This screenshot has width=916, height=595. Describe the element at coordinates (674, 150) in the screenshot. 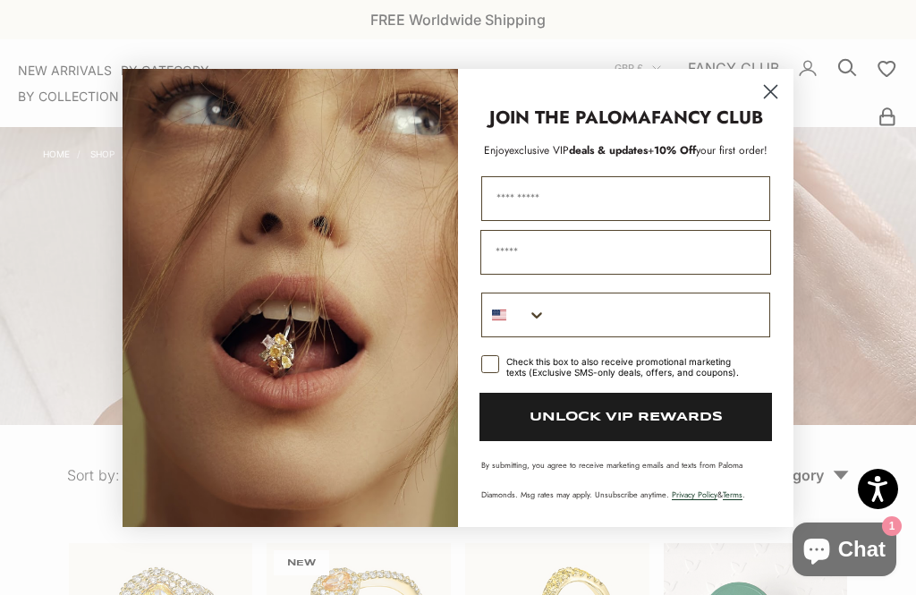

I see `span: 10% Off` at that location.